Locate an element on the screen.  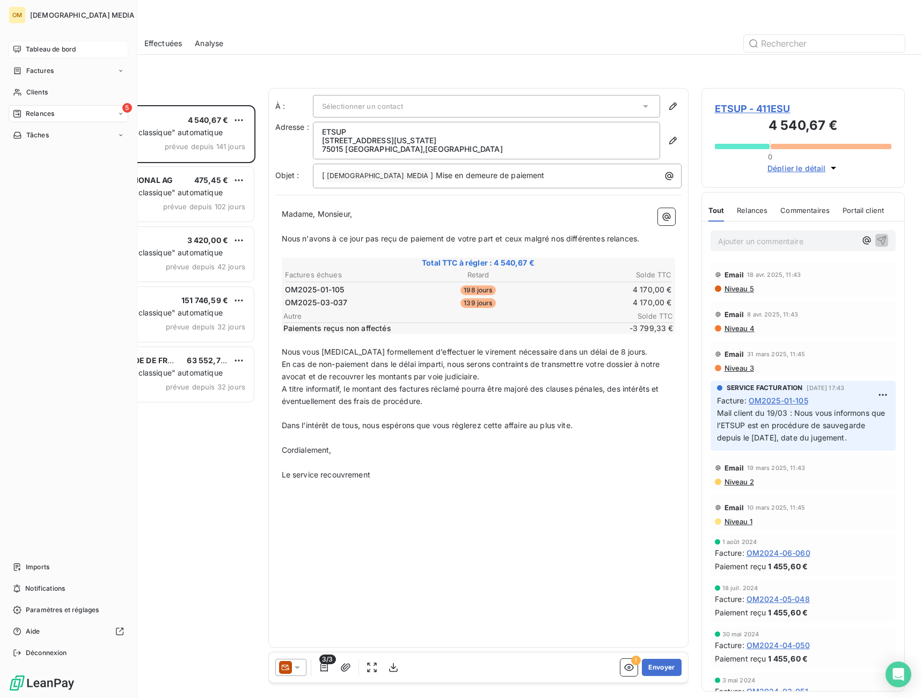
span: Déplier le détail is located at coordinates (797, 168).